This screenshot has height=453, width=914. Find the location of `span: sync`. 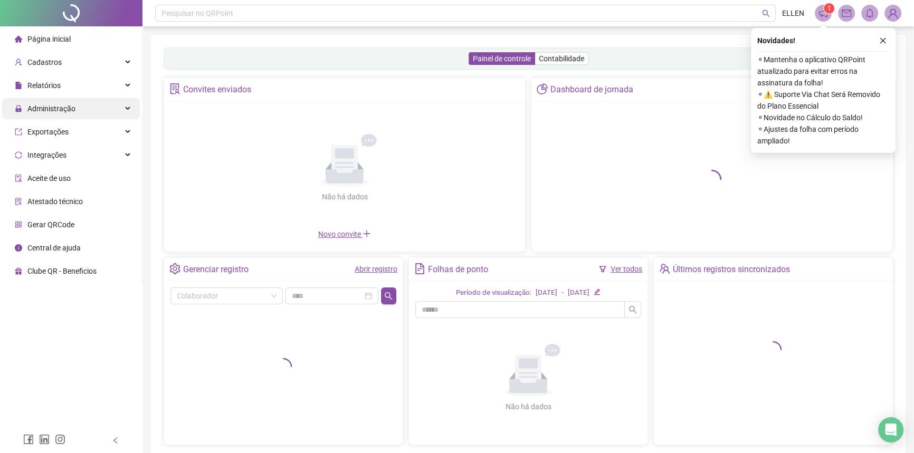

span: sync is located at coordinates (18, 155).